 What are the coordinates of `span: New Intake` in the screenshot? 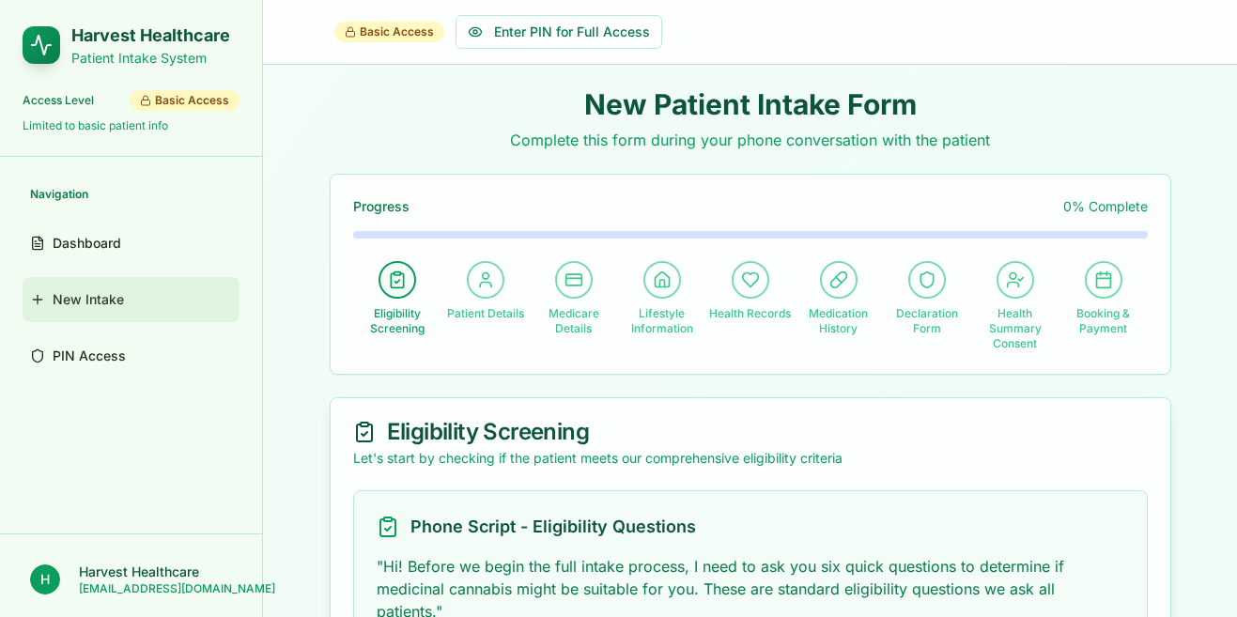 It's located at (88, 300).